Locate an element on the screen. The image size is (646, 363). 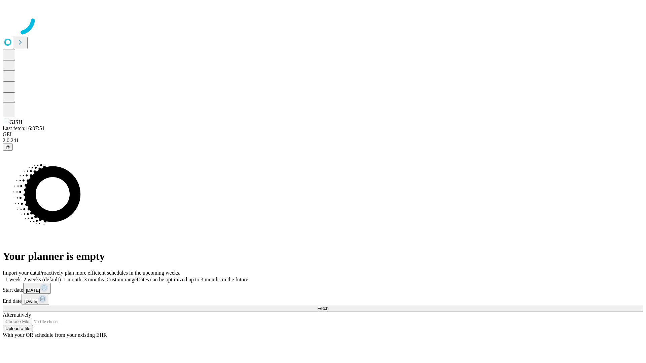
span: With your OR schedule from your existing EHR is located at coordinates (55, 335).